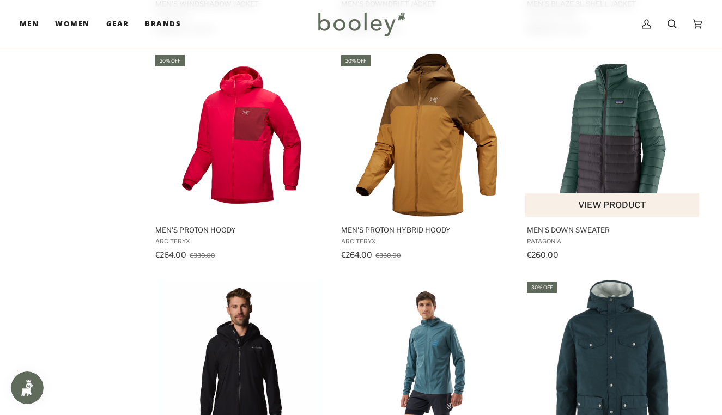  I want to click on button: View product, so click(612, 205).